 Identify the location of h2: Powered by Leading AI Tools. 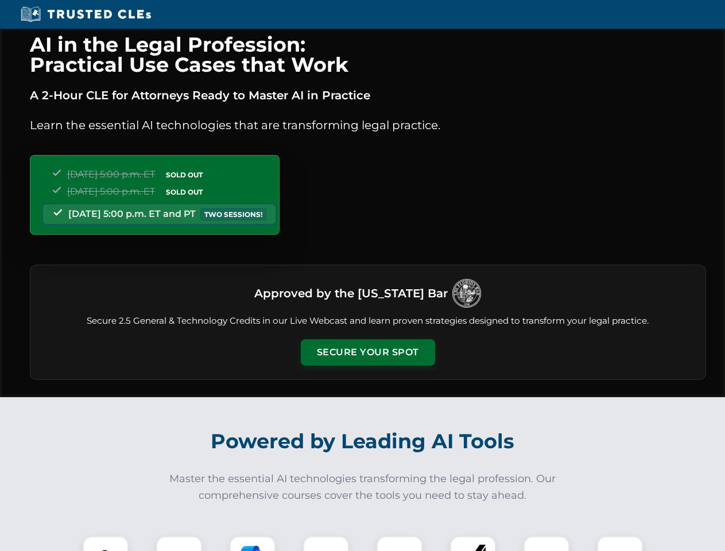
(363, 441).